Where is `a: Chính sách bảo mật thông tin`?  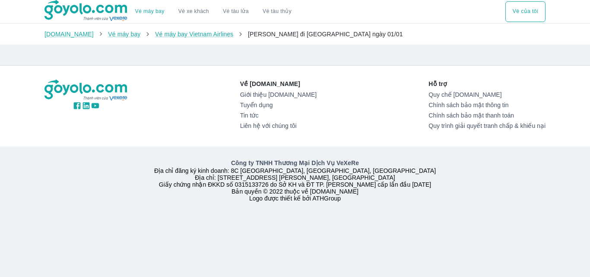 a: Chính sách bảo mật thông tin is located at coordinates (487, 105).